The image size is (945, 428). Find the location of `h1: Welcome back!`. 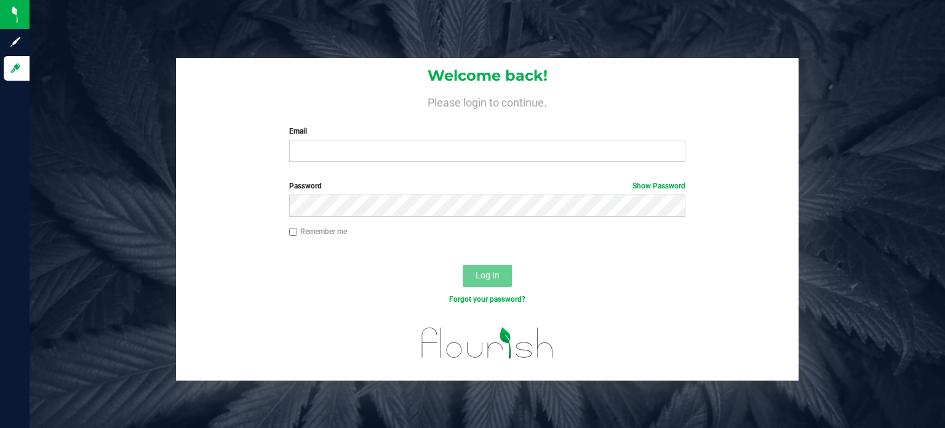

h1: Welcome back! is located at coordinates (487, 76).